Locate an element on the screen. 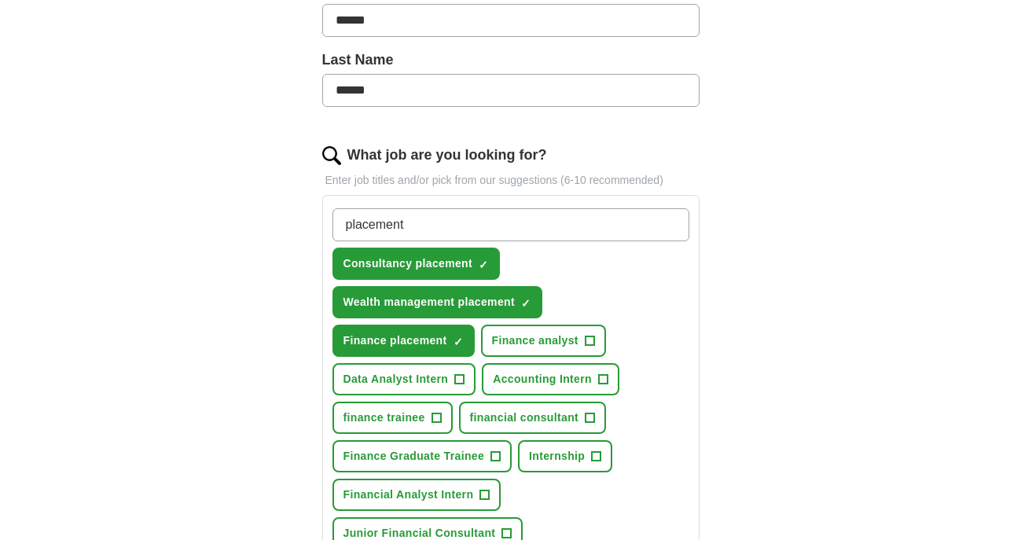  button: Internship is located at coordinates (565, 456).